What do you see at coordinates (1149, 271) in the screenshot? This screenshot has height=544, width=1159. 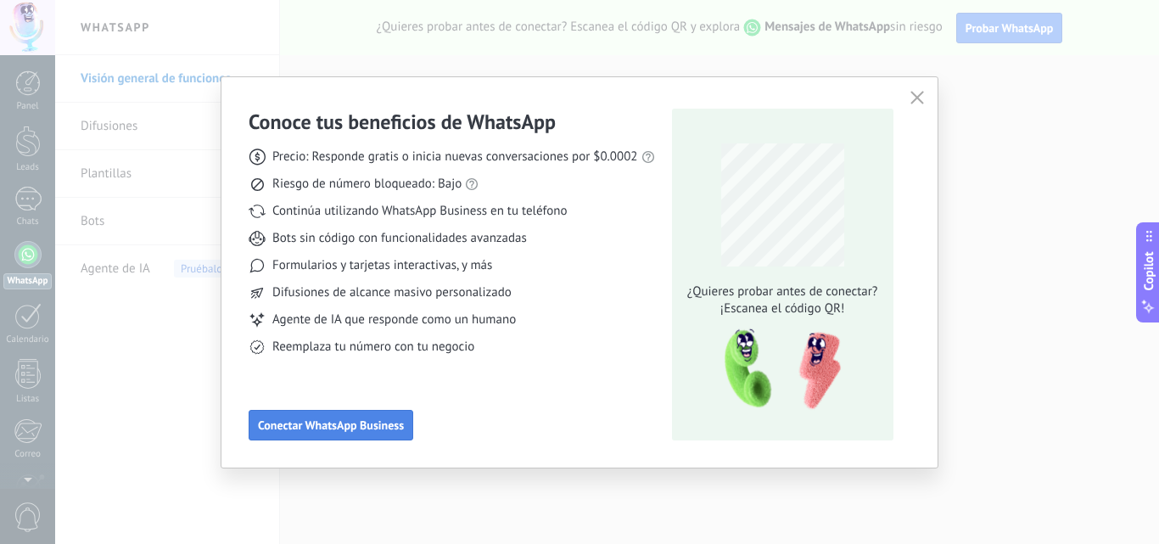 I see `span: Copilot` at bounding box center [1149, 271].